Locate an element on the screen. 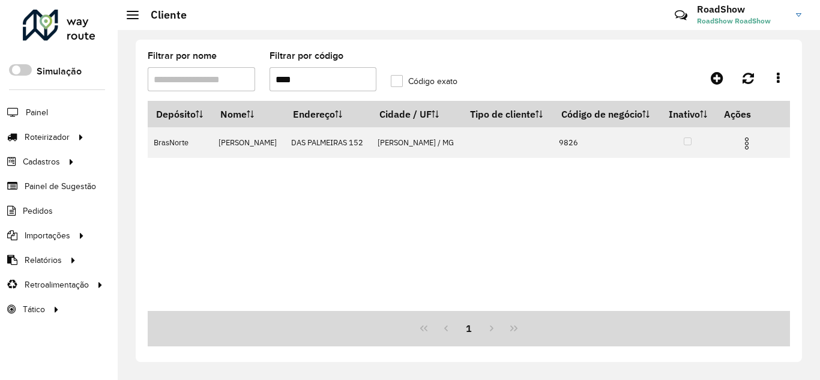 The image size is (820, 380). td: BrasNorte is located at coordinates (180, 142).